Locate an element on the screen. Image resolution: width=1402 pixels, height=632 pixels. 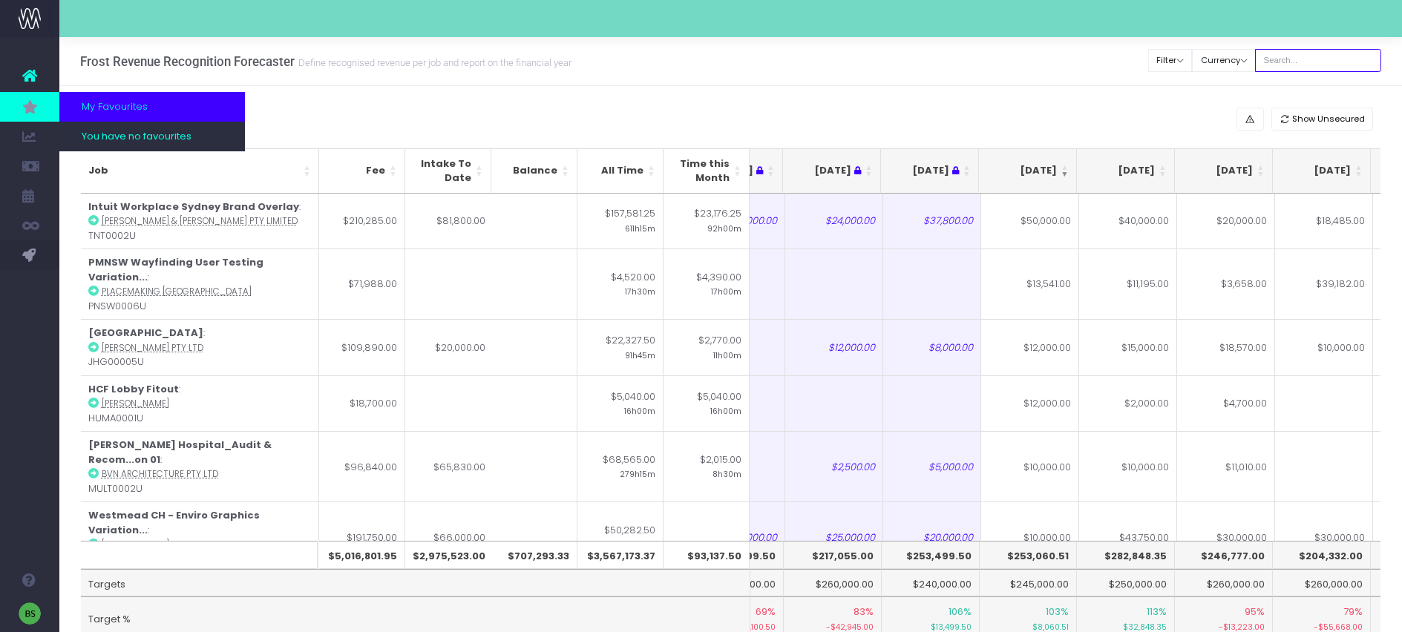
td: $18,485.00 is located at coordinates (1324, 221).